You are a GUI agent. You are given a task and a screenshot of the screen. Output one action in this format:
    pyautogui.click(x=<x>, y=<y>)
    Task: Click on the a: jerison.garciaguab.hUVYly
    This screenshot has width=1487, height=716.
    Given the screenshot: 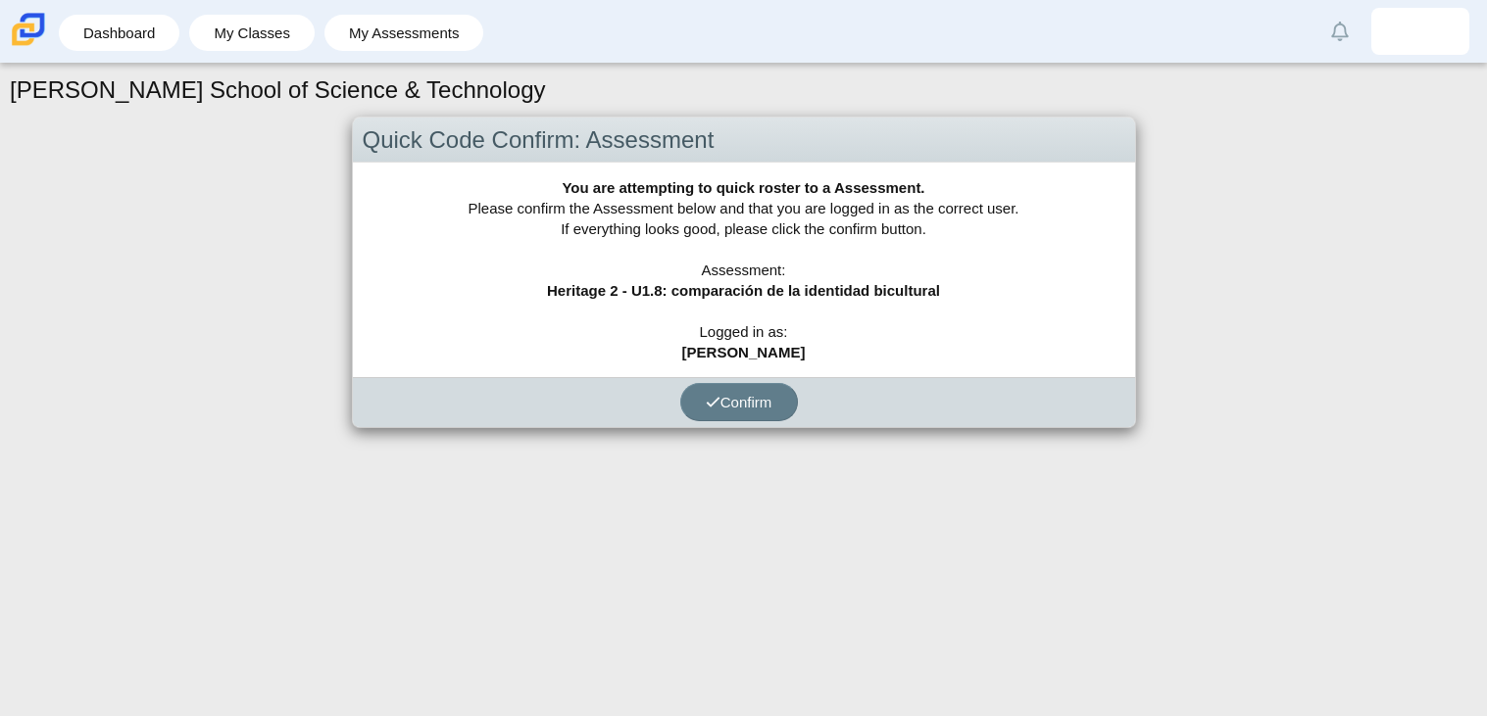 What is the action you would take?
    pyautogui.click(x=1420, y=31)
    